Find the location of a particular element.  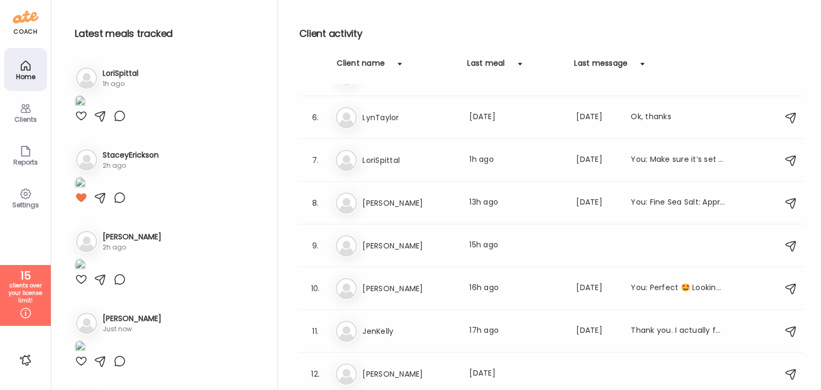

div: Ok, thanks is located at coordinates (677, 118).